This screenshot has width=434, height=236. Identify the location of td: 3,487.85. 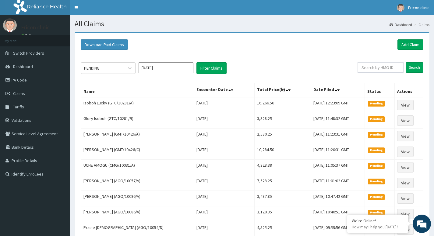
(283, 198).